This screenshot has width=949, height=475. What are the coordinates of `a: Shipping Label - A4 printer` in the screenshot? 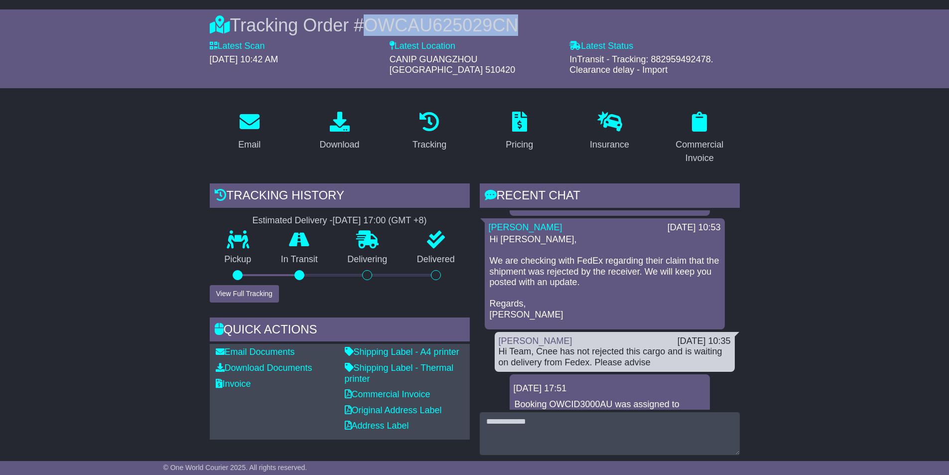 It's located at (402, 352).